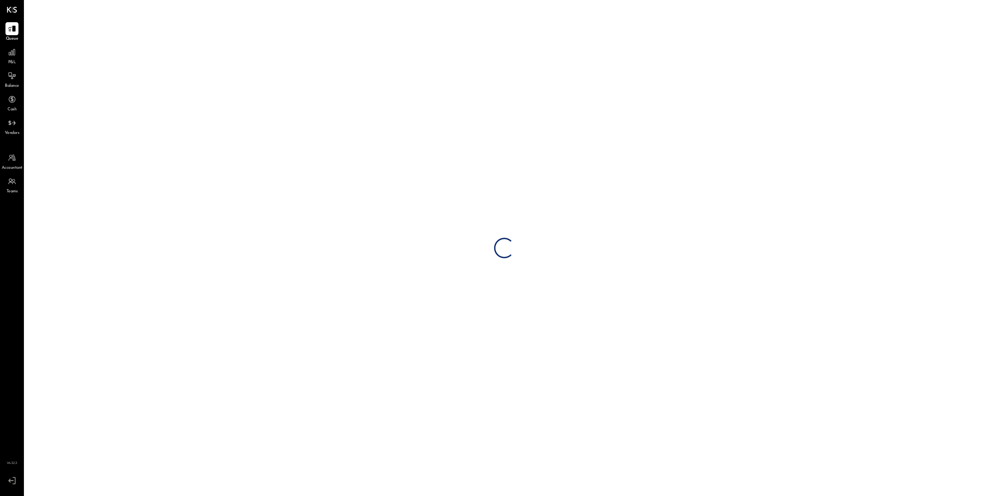 The image size is (984, 496). Describe the element at coordinates (12, 39) in the screenshot. I see `span: Queue` at that location.